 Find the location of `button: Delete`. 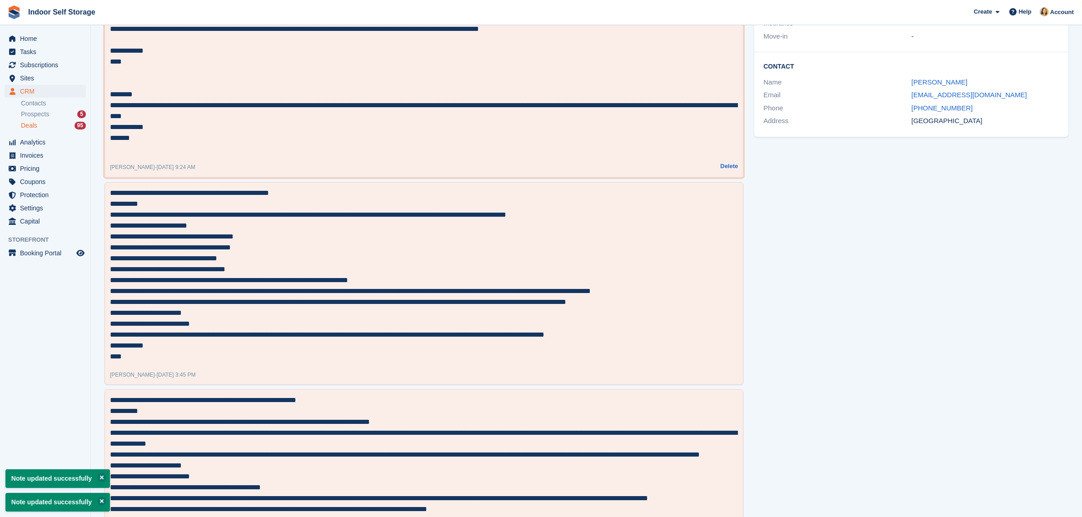

button: Delete is located at coordinates (729, 166).